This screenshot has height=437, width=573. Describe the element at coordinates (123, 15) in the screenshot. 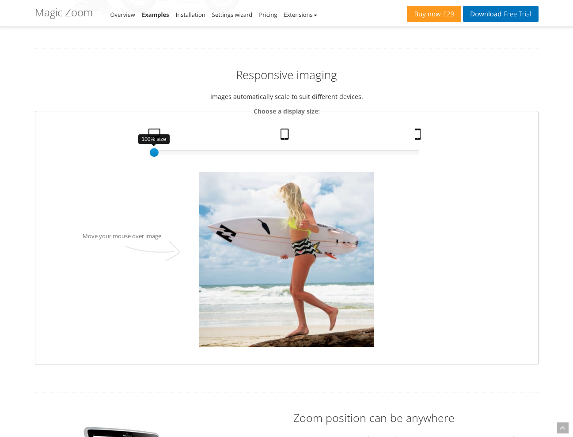

I see `a: Overview` at that location.